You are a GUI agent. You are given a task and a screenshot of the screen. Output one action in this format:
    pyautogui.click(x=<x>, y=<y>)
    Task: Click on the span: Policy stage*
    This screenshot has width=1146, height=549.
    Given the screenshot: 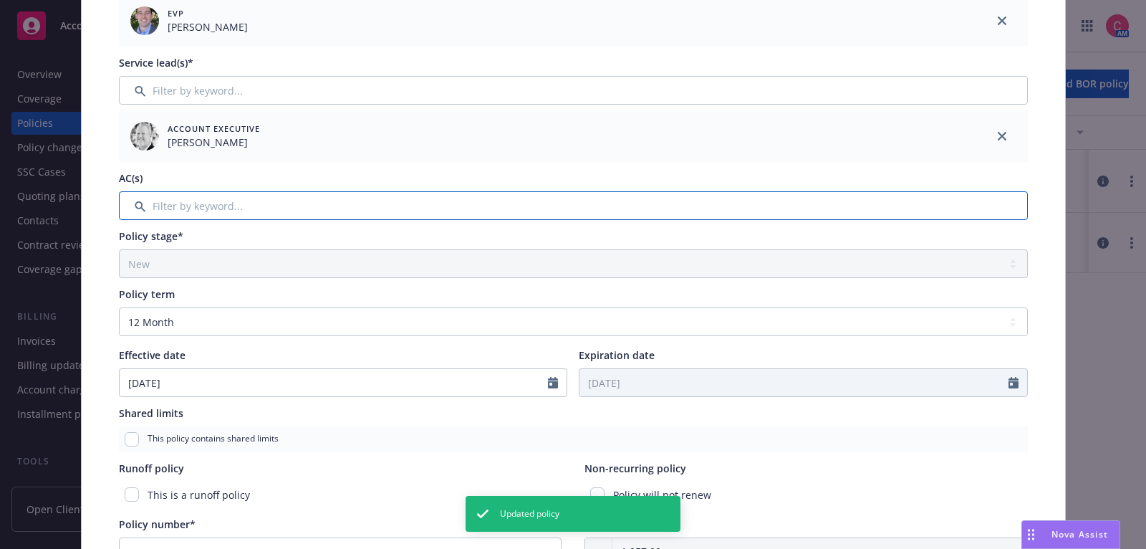 What is the action you would take?
    pyautogui.click(x=151, y=236)
    